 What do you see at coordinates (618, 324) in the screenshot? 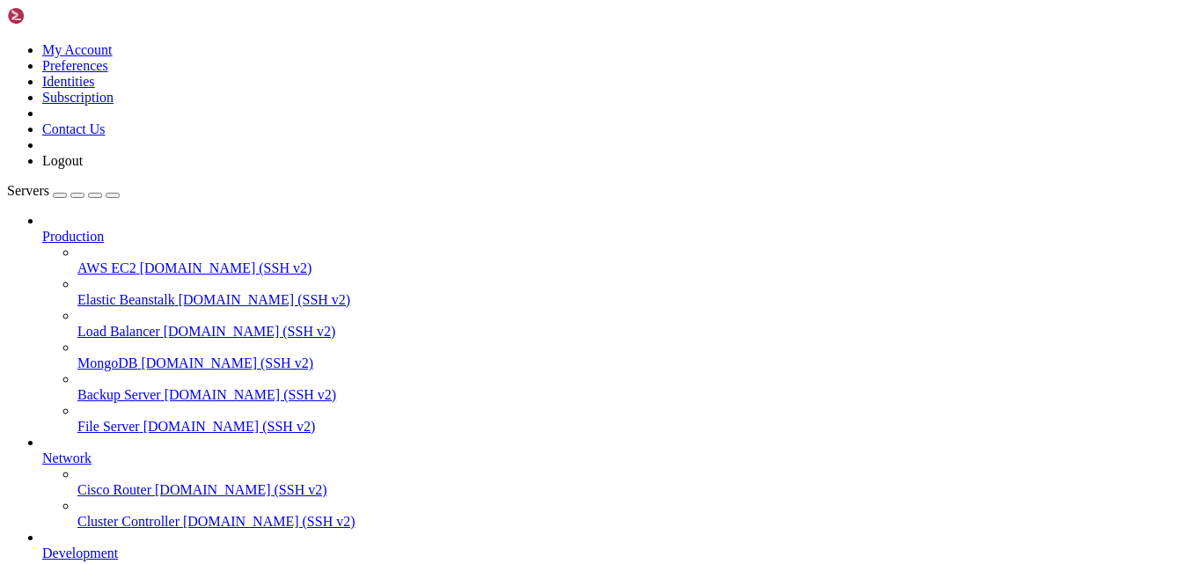
I see `li: Production` at bounding box center [618, 324].